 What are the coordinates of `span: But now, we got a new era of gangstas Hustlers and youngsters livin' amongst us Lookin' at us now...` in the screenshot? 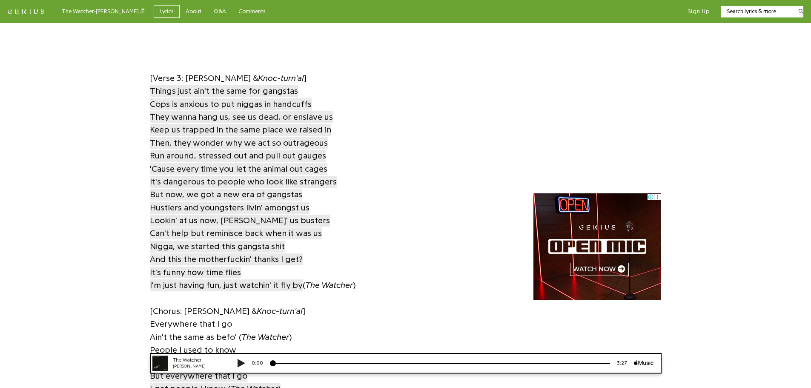 It's located at (240, 214).